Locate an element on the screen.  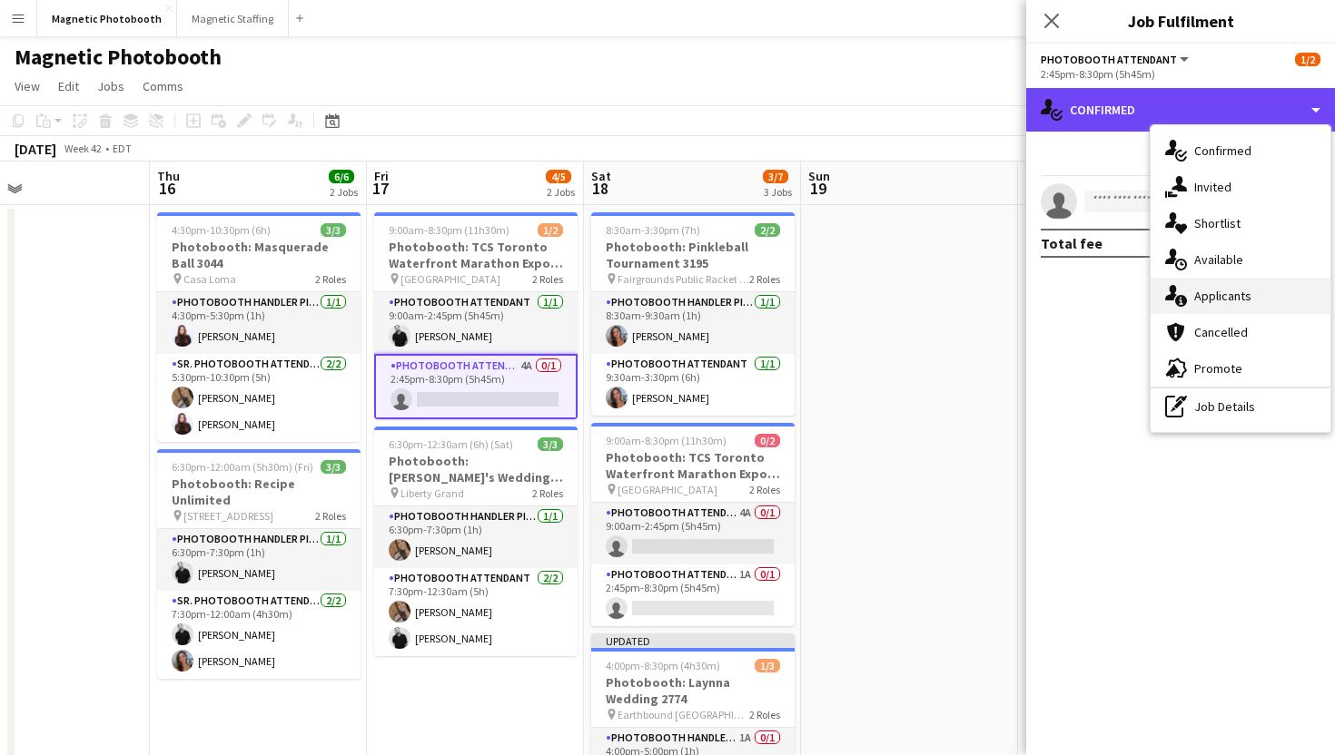
span: 19 is located at coordinates (817, 188).